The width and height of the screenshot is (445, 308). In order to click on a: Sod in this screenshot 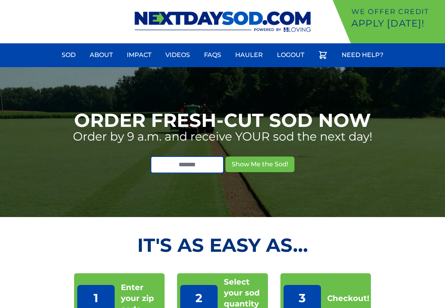, I will do `click(69, 55)`.